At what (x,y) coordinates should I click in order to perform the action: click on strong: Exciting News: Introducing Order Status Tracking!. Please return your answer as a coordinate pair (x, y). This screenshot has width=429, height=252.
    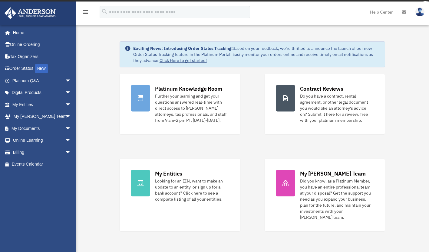
    Looking at the image, I should click on (183, 48).